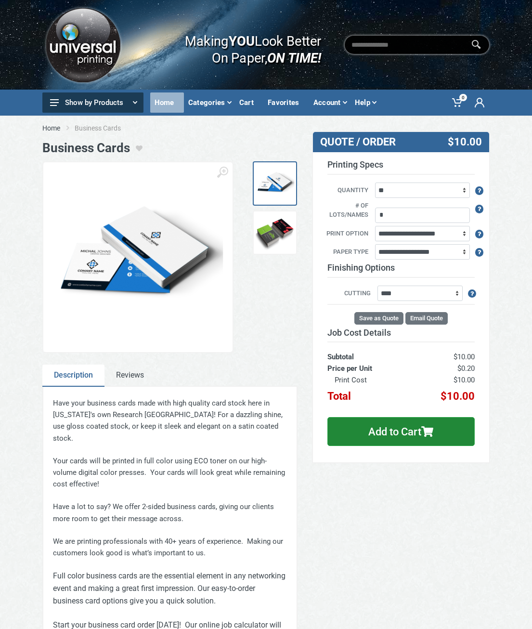 The image size is (532, 629). Describe the element at coordinates (170, 473) in the screenshot. I see `p: Your cards will be printed in full color using ECO toner on our high-volume digital color presses...` at that location.